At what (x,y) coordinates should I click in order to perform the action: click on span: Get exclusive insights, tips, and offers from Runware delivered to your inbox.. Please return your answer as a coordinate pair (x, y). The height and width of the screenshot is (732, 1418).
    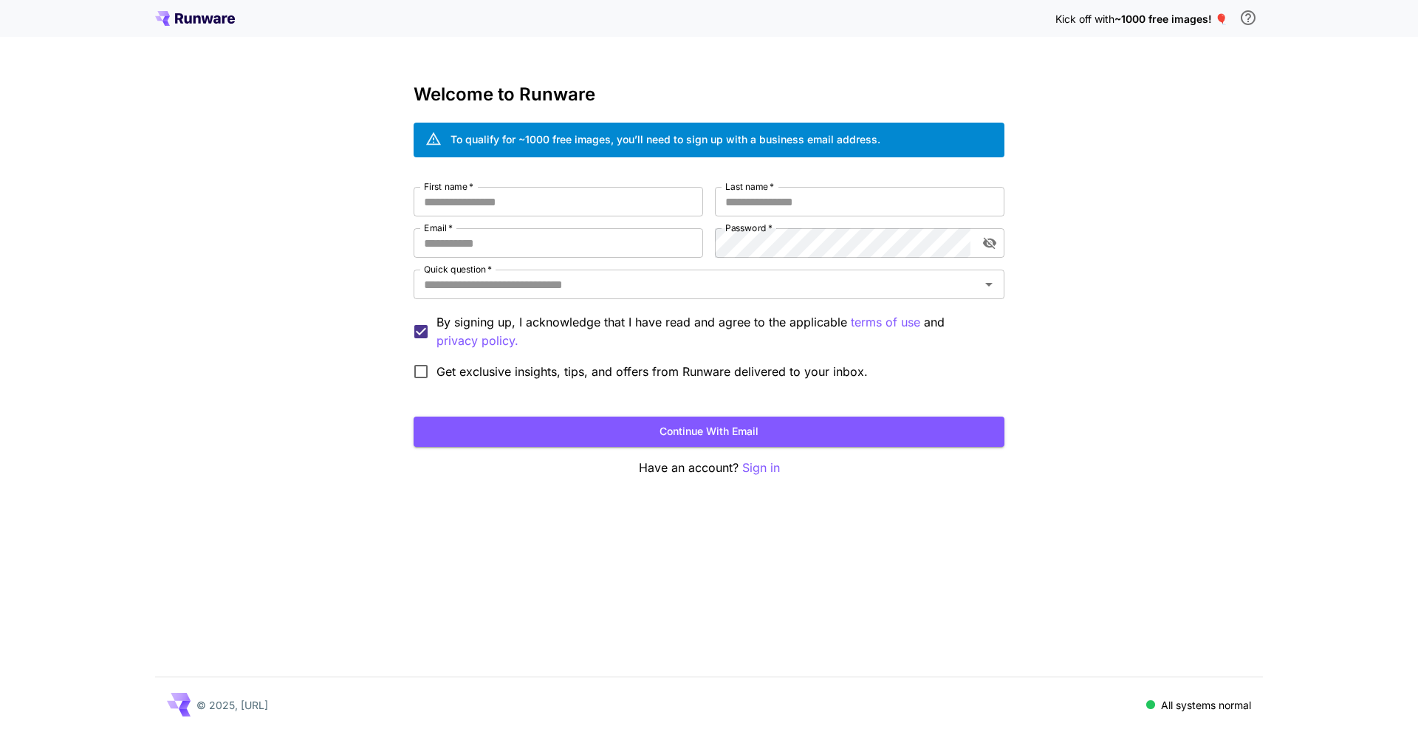
    Looking at the image, I should click on (652, 371).